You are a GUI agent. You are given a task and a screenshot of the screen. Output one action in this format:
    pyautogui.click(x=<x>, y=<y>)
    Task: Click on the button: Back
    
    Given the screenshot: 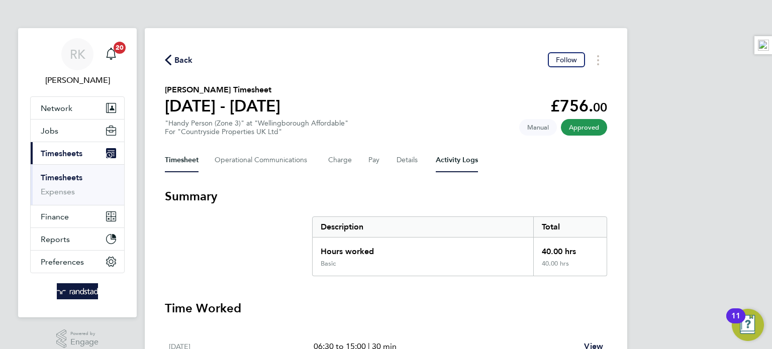 What is the action you would take?
    pyautogui.click(x=179, y=60)
    